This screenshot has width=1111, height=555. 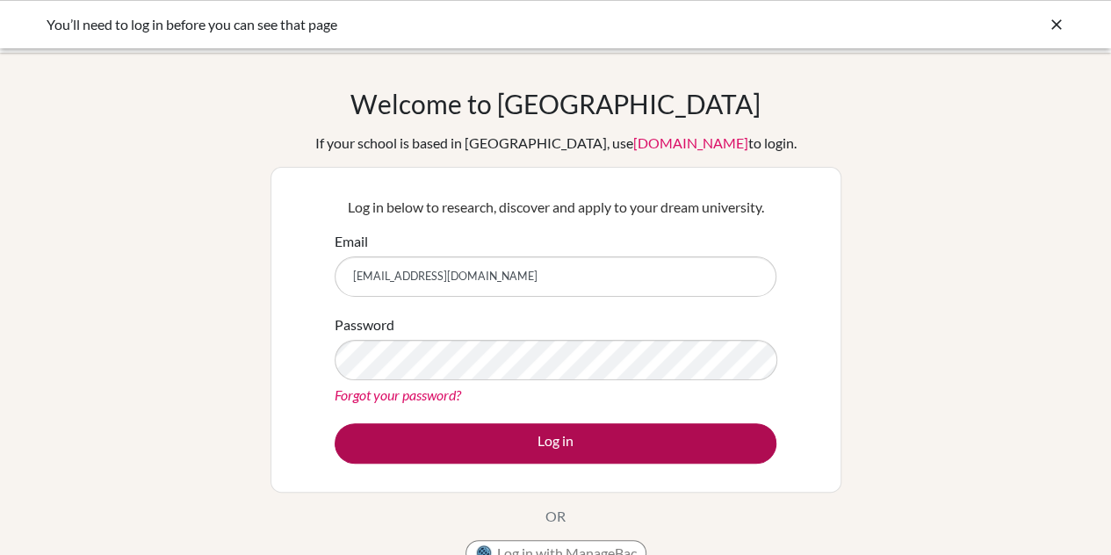 What do you see at coordinates (424, 25) in the screenshot?
I see `div: You’ll need to log in before you can see that page` at bounding box center [424, 25].